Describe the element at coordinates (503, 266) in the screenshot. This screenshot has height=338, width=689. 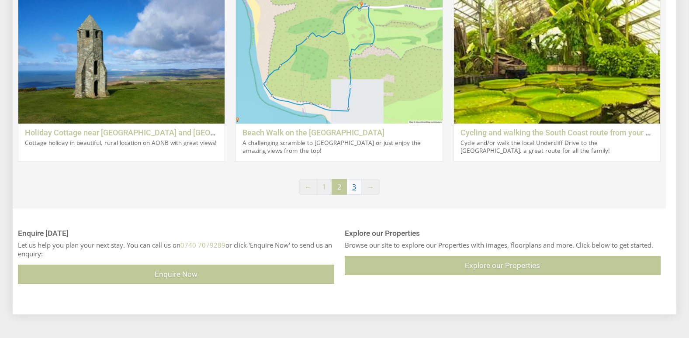
I see `a: Explore our Properties` at that location.